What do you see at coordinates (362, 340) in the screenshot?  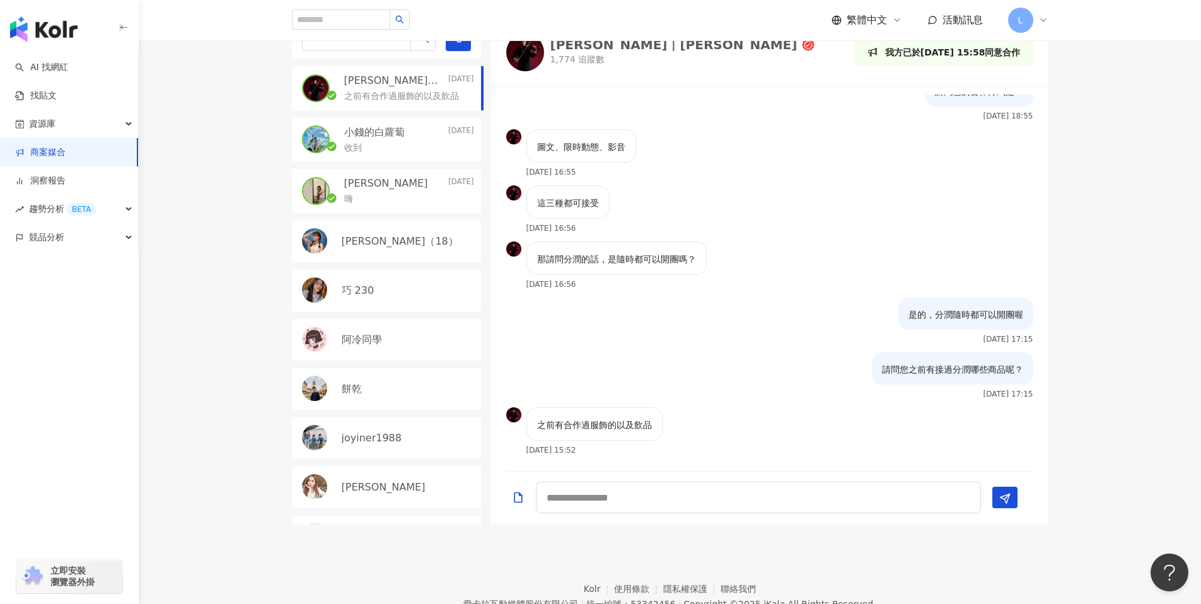 I see `p: 阿冷同學` at bounding box center [362, 340].